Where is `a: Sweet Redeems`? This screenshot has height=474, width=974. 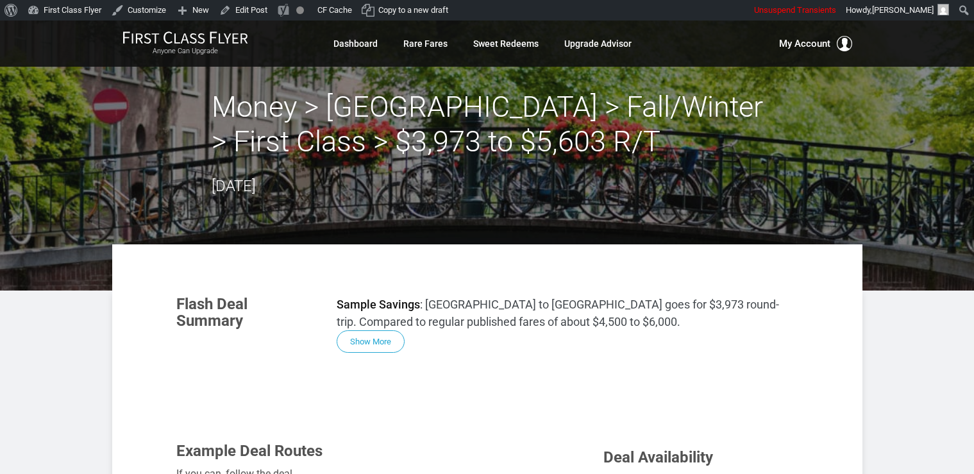 a: Sweet Redeems is located at coordinates (506, 44).